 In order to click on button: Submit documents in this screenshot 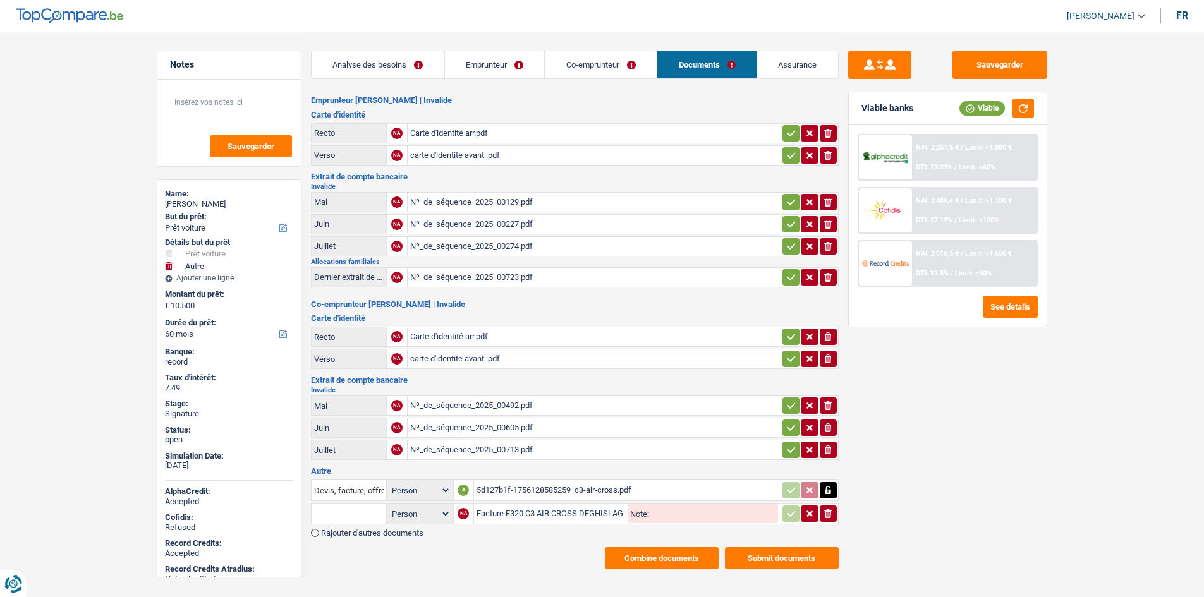, I will do `click(782, 558)`.